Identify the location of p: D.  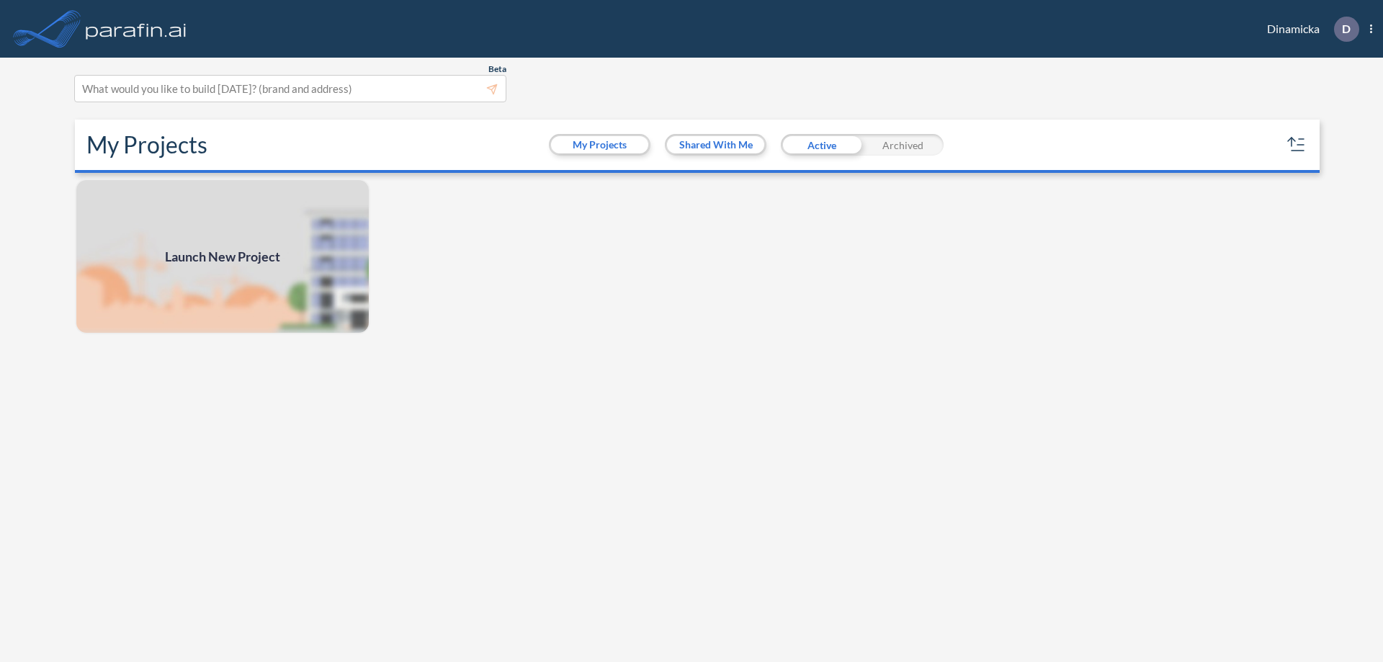
(1346, 29).